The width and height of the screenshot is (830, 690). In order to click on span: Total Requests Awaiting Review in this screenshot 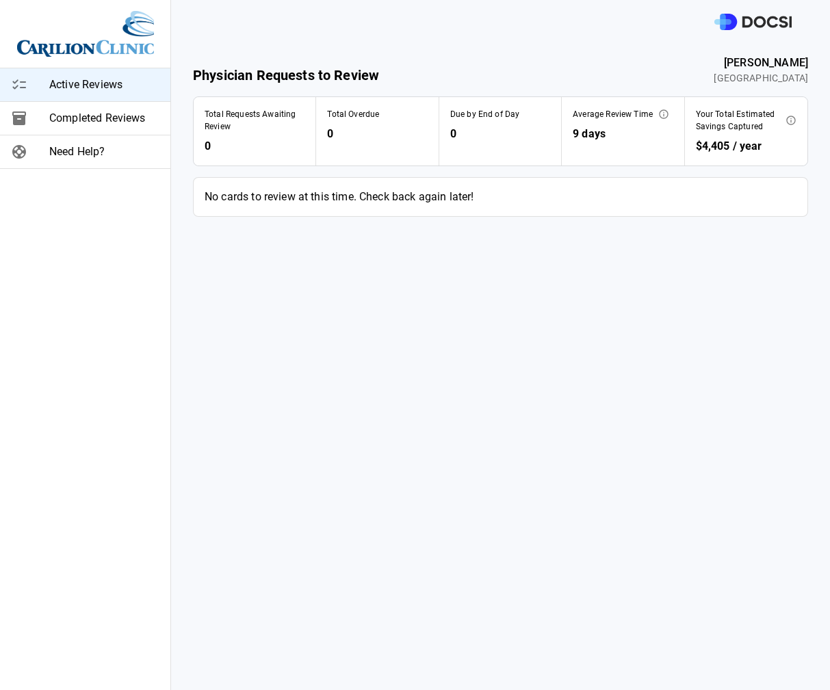, I will do `click(254, 120)`.